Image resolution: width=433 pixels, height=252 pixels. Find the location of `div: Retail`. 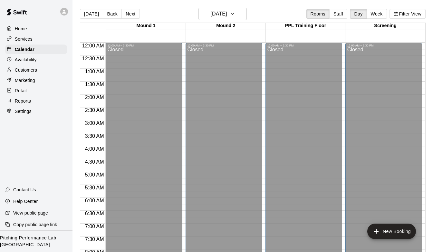

div: Retail is located at coordinates (36, 91).